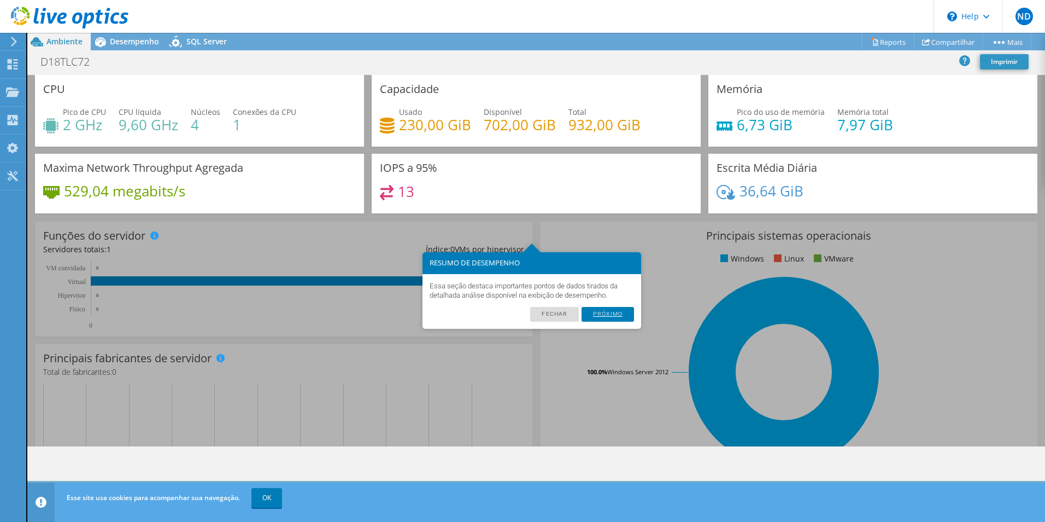  What do you see at coordinates (952, 16) in the screenshot?
I see `svg: \n` at bounding box center [952, 16].